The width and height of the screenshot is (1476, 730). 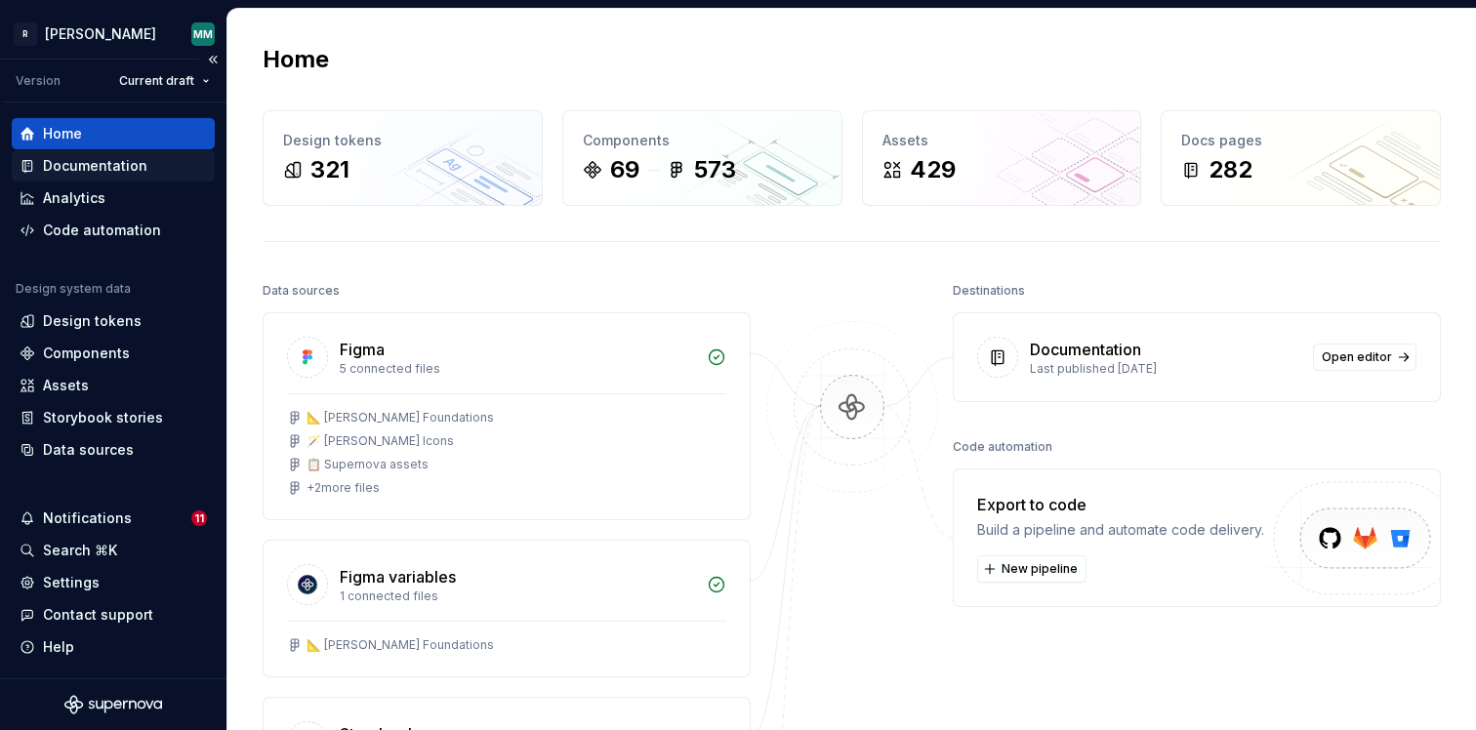 I want to click on a: Settings, so click(x=113, y=583).